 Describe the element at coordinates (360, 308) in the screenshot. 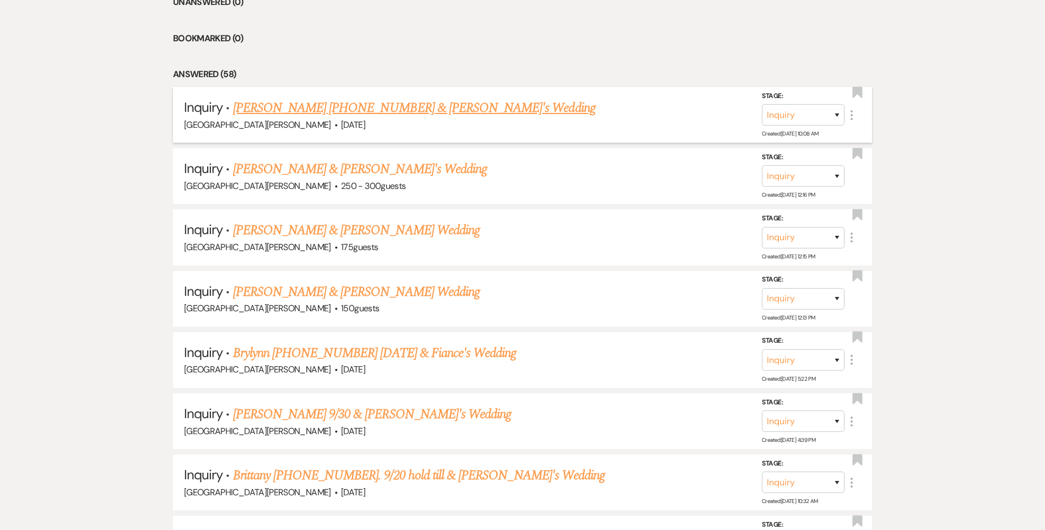

I see `span: 150 guests` at that location.